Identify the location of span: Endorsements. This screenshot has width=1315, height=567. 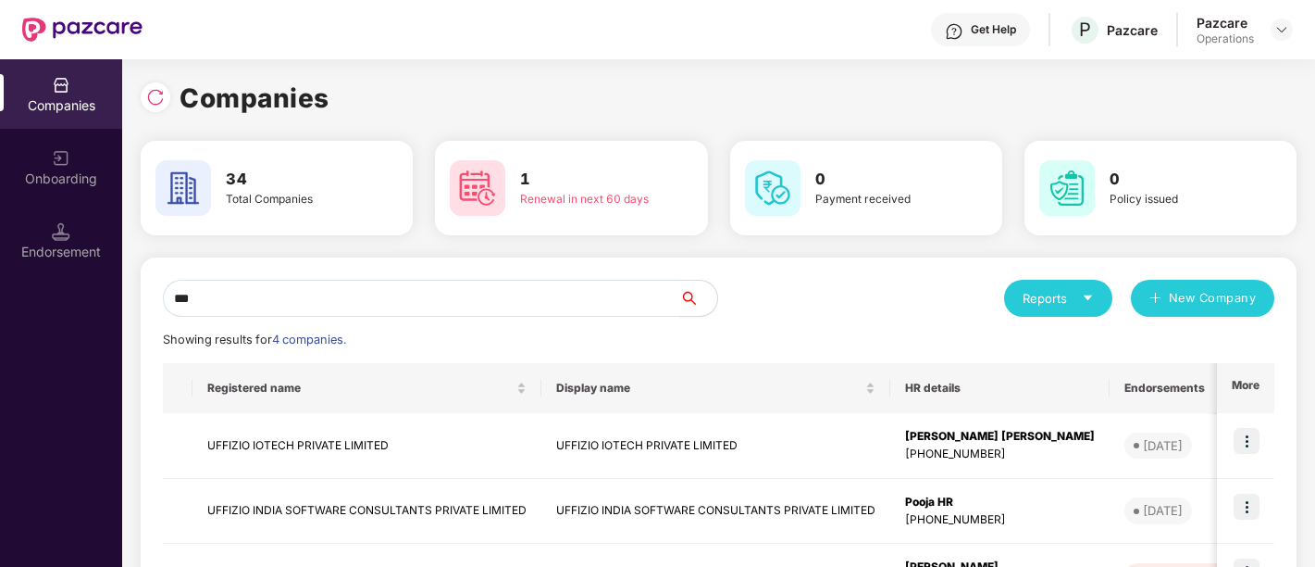
(1174, 388).